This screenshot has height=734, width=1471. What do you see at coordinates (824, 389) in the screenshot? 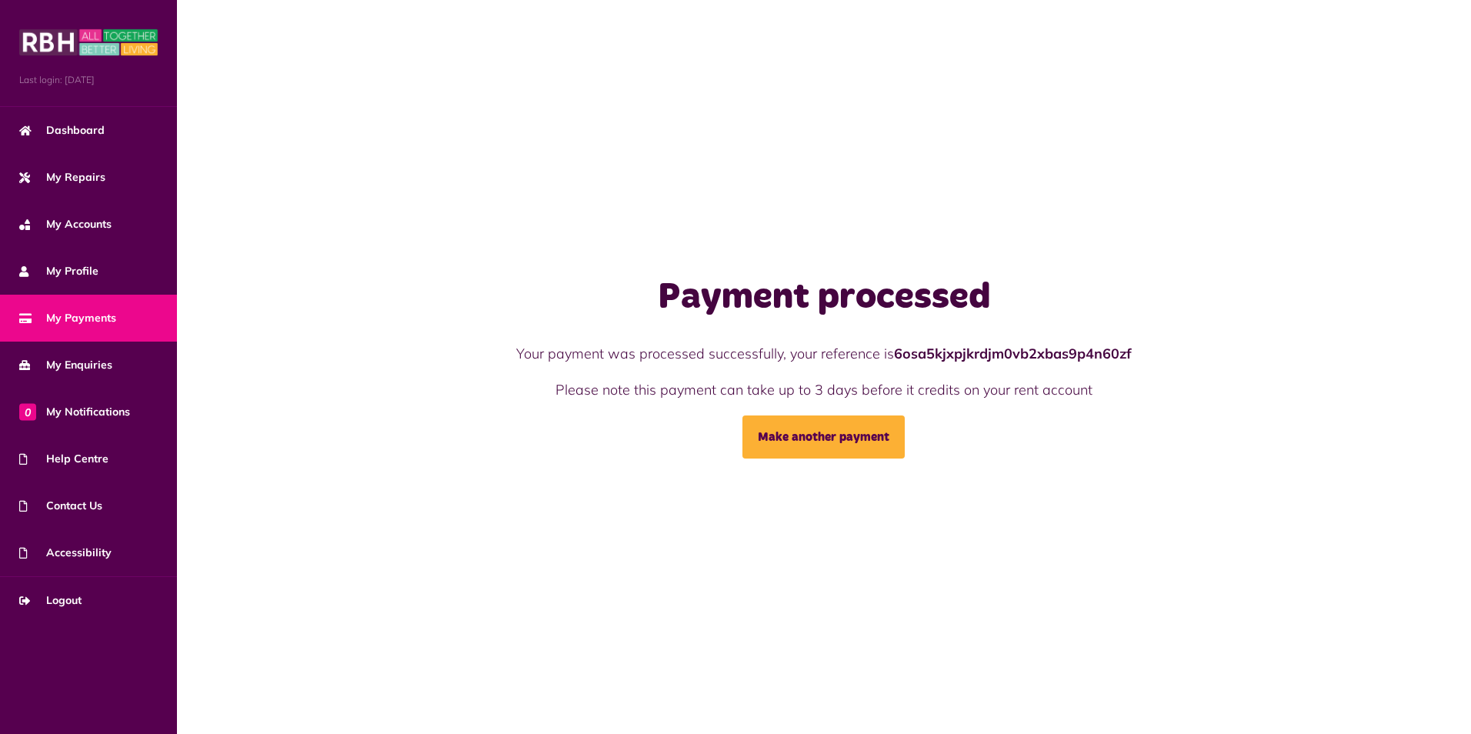
I see `p: Please note this payment can take up to 3 days before it credits on your rent account` at bounding box center [824, 389].